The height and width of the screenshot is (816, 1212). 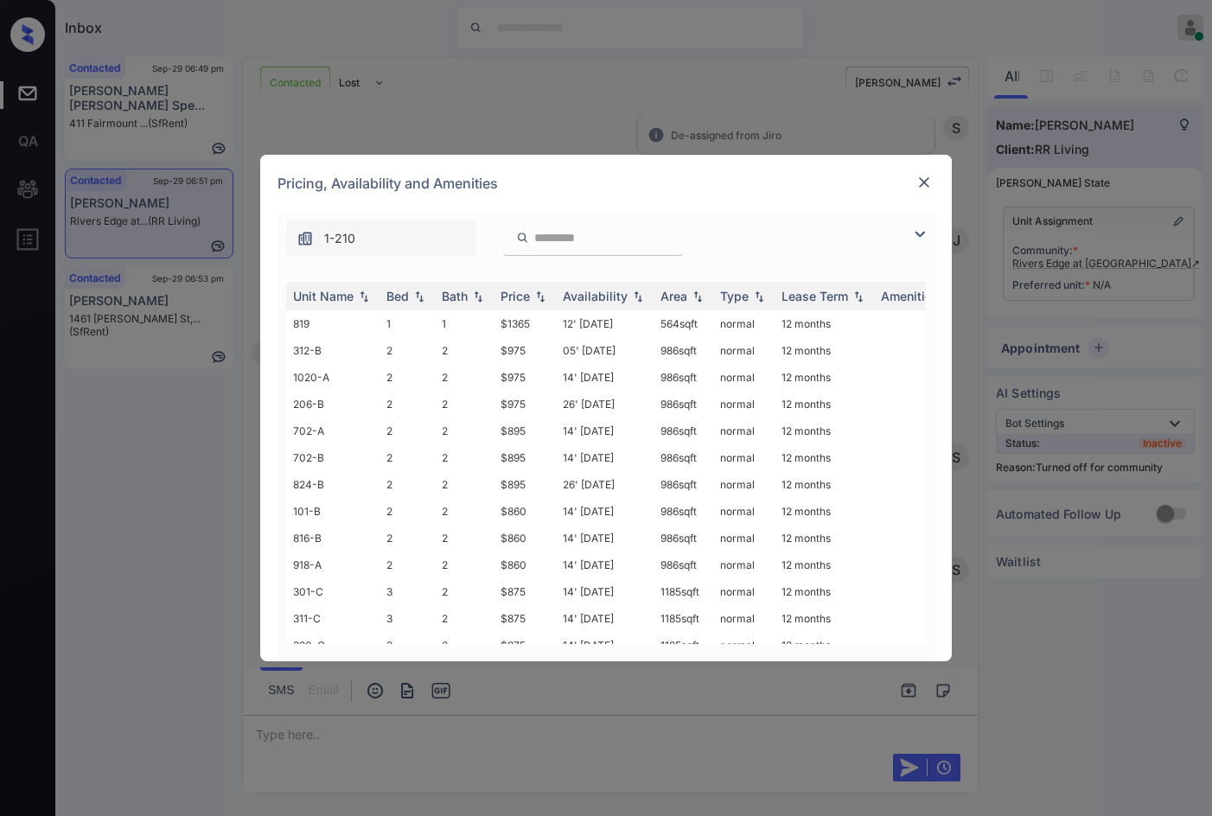 I want to click on div: Availability, so click(x=595, y=296).